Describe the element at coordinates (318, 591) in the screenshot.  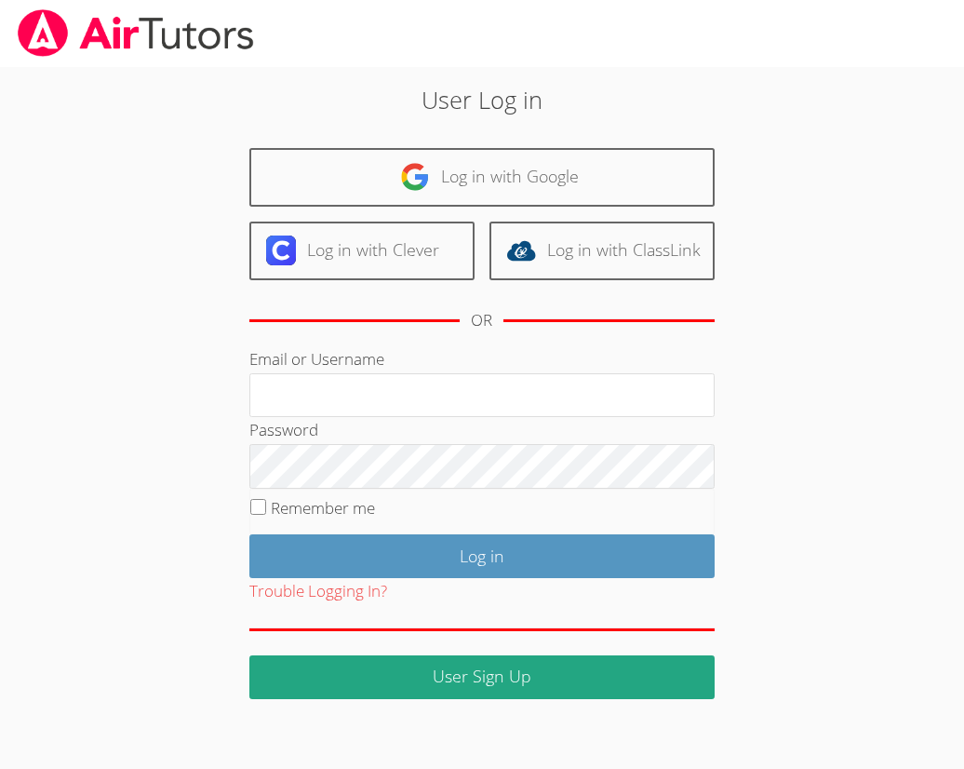
I see `button: Trouble Logging In?` at that location.